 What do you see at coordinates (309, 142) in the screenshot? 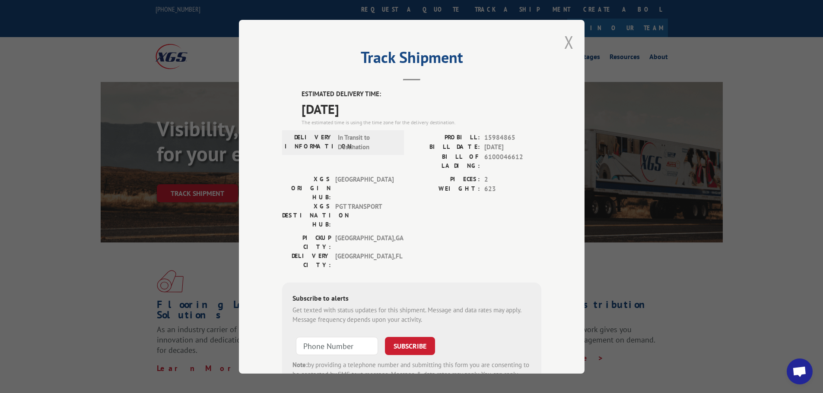
I see `label: DELIVERY INFORMATION:` at bounding box center [309, 142].